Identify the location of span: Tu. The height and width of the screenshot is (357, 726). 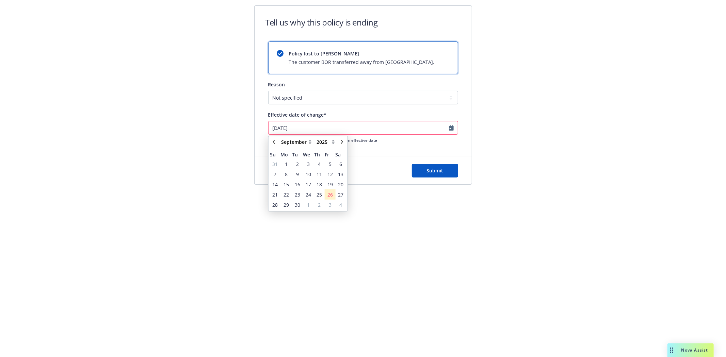
(298, 155).